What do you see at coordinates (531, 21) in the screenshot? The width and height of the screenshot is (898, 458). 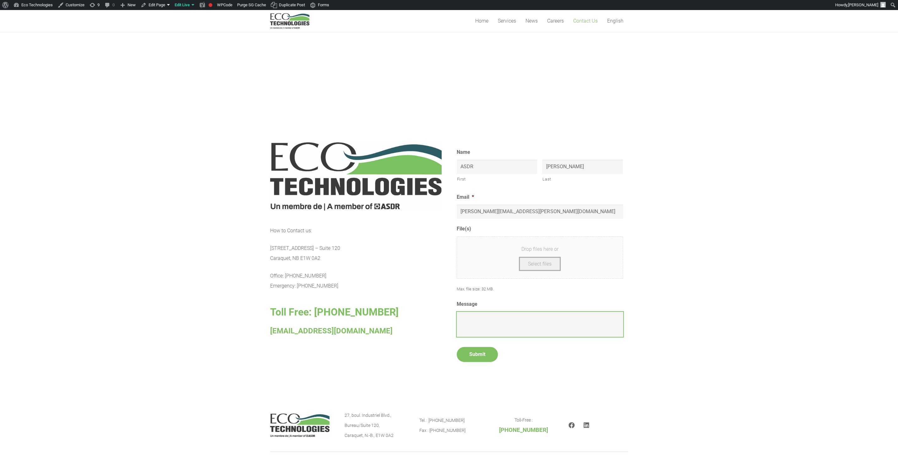 I see `span: News` at bounding box center [531, 21].